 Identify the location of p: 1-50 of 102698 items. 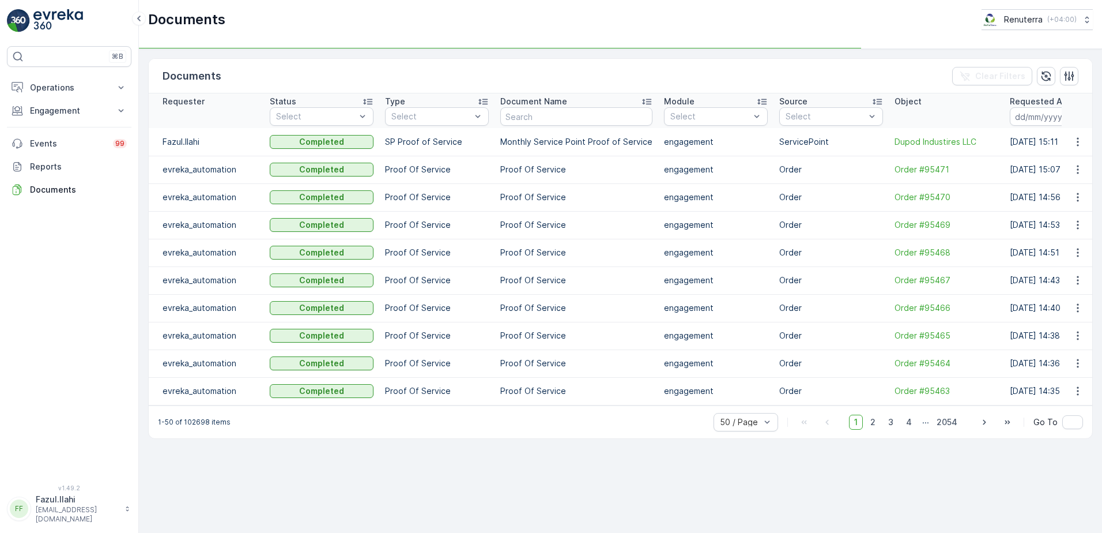
(194, 422).